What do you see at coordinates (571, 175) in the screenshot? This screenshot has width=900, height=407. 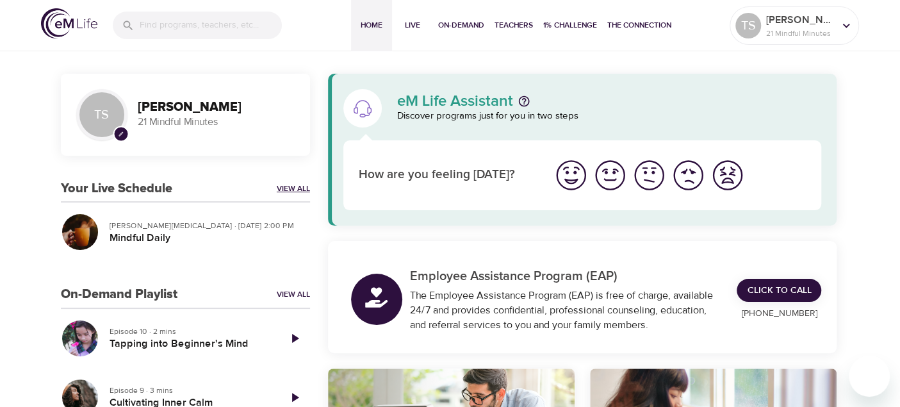 I see `button: I'm feeling great` at bounding box center [571, 175].